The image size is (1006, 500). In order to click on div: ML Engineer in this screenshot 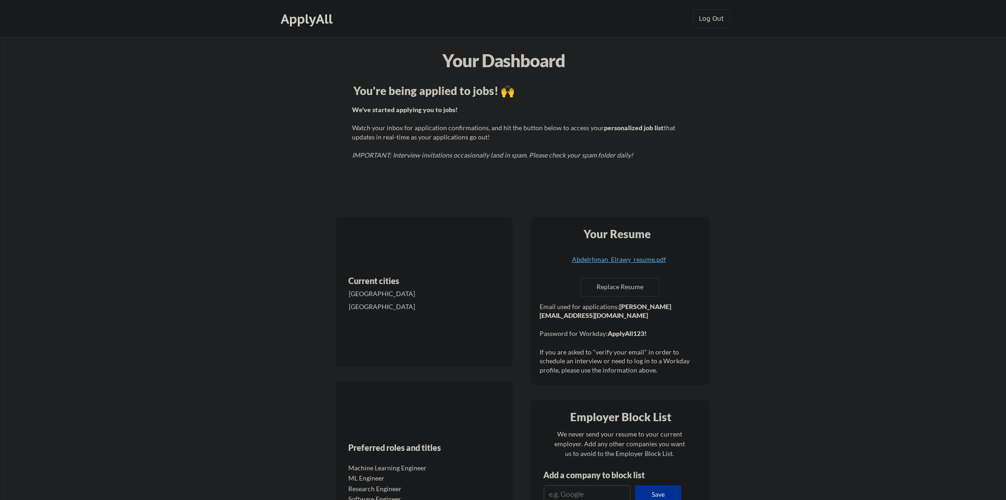, I will do `click(397, 478)`.